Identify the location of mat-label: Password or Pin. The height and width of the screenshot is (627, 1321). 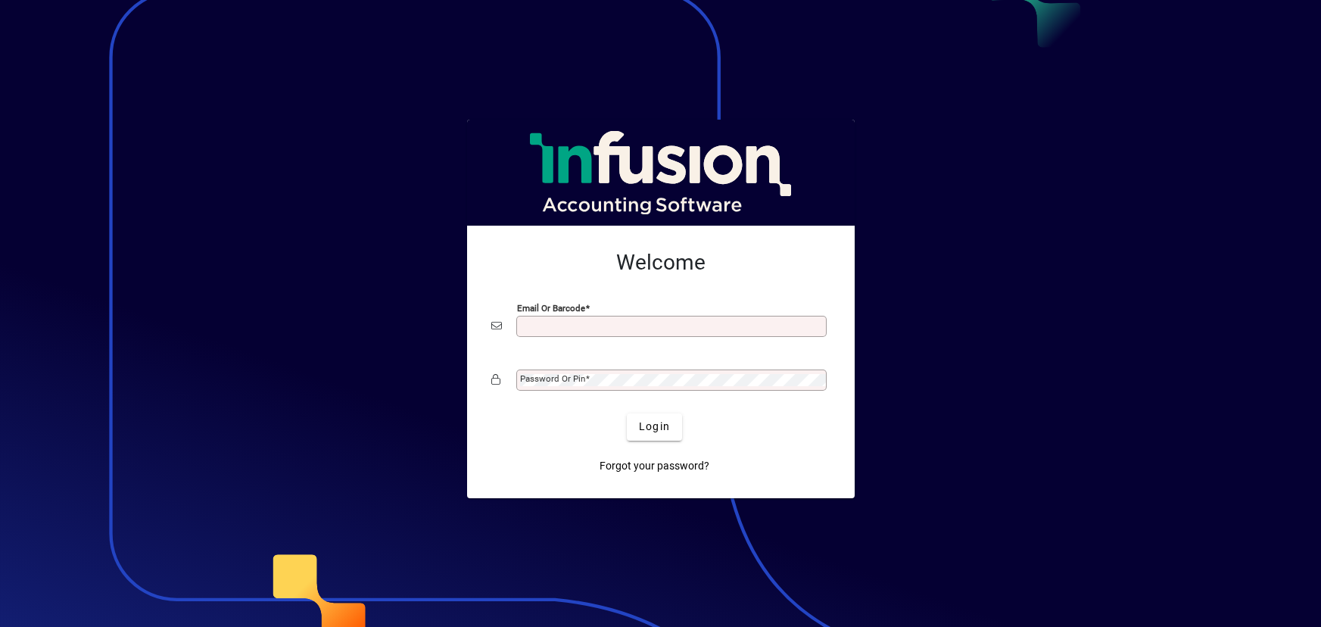
(553, 379).